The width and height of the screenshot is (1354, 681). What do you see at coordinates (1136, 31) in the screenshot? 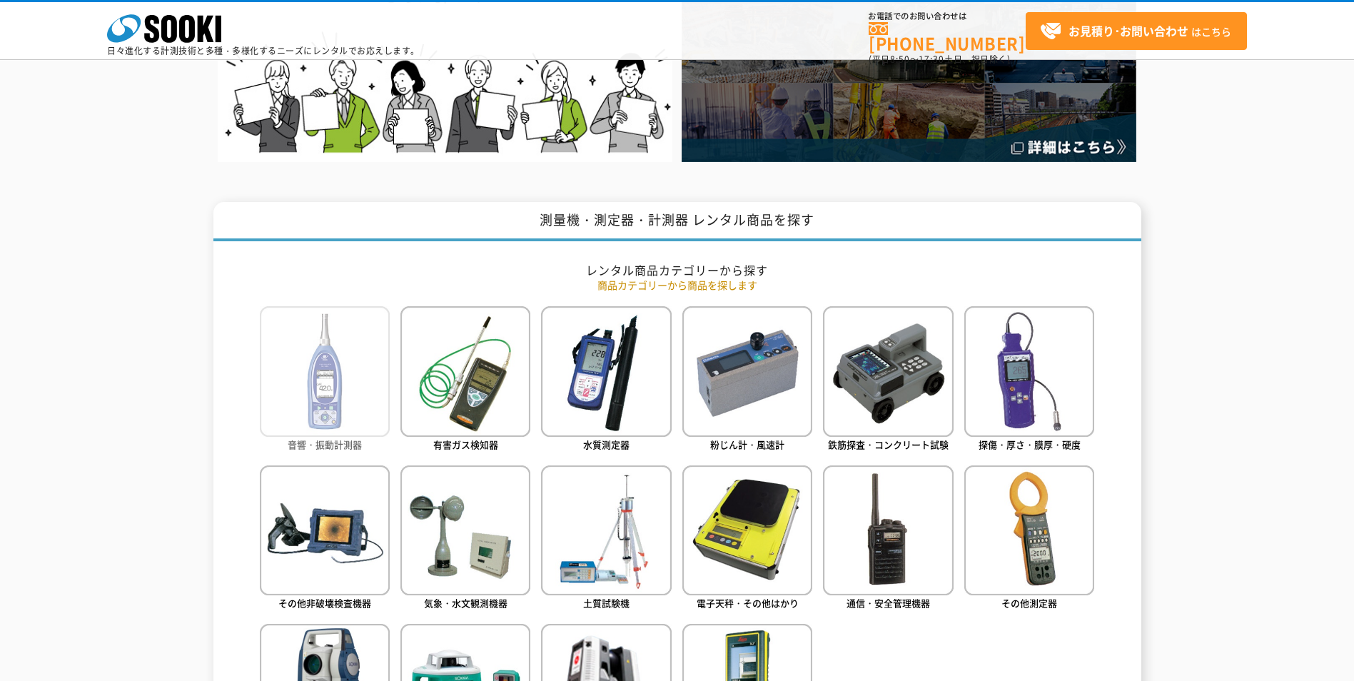
I see `span: はこちら` at bounding box center [1136, 31].